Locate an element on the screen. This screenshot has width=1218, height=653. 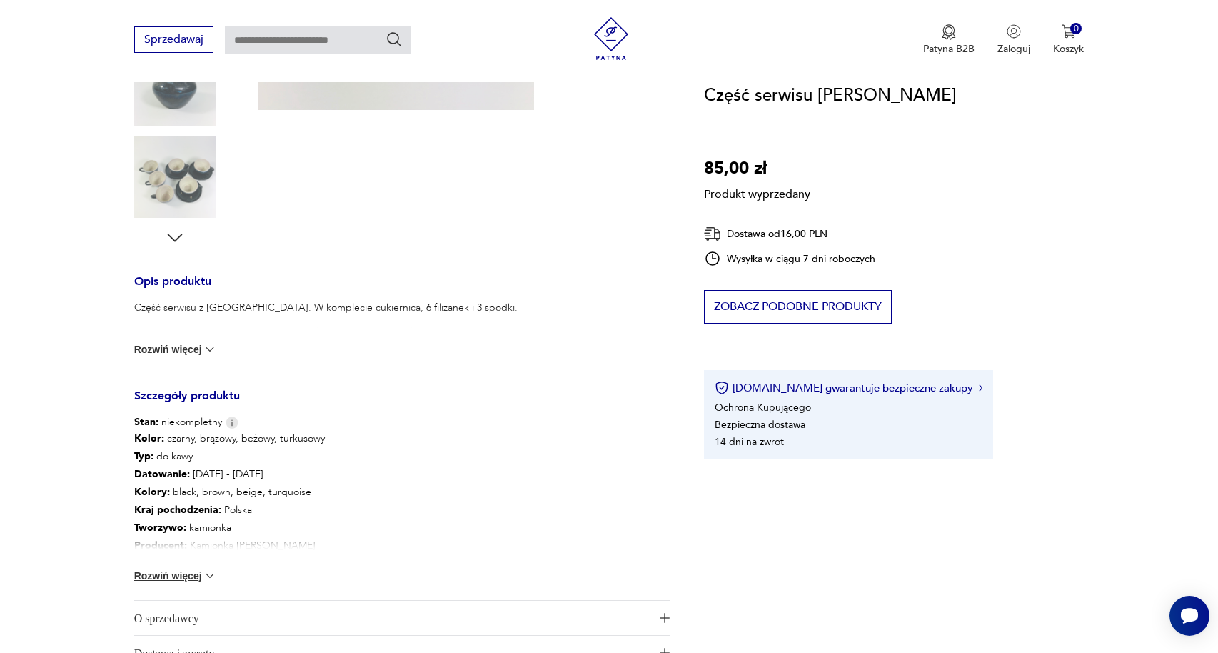
div: 0 is located at coordinates (1076, 29).